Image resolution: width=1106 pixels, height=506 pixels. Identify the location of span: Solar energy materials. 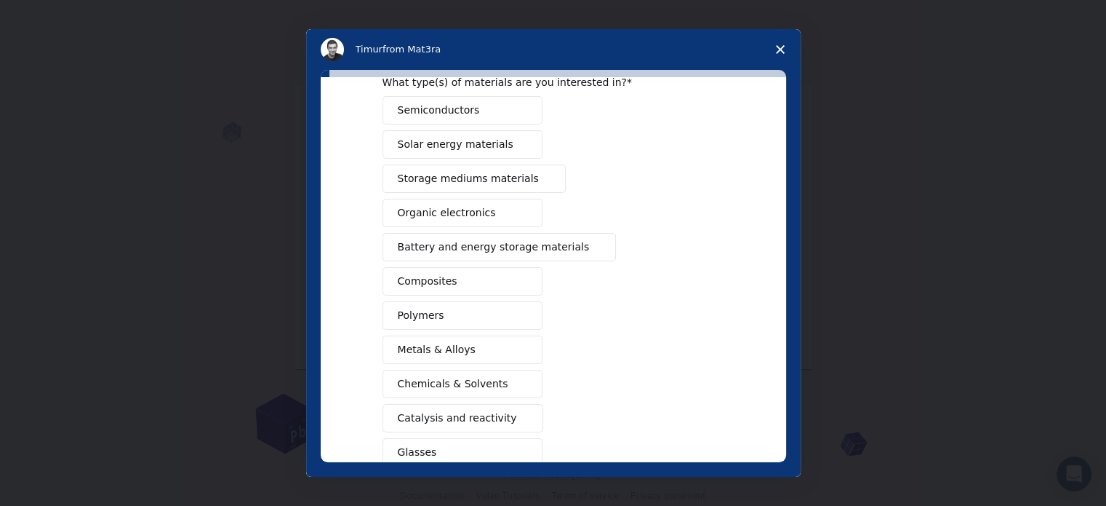
(455, 144).